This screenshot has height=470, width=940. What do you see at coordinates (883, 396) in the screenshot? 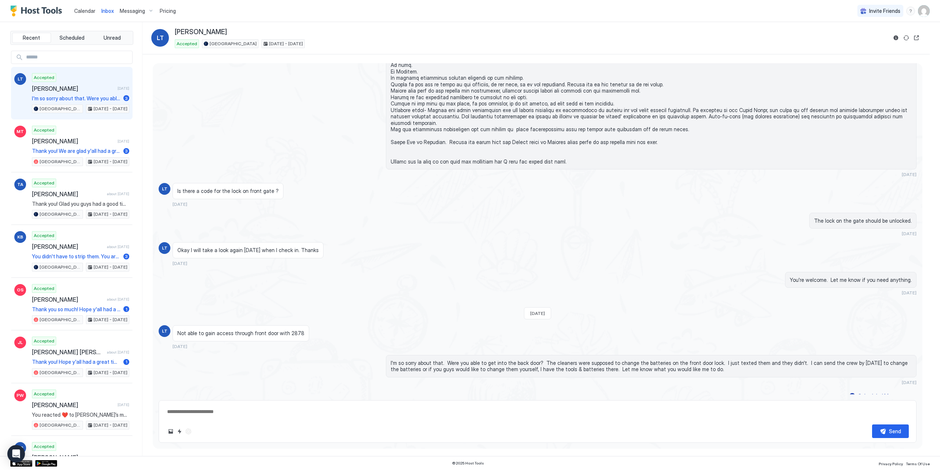
I see `button: Scheduled Messages` at bounding box center [883, 396].